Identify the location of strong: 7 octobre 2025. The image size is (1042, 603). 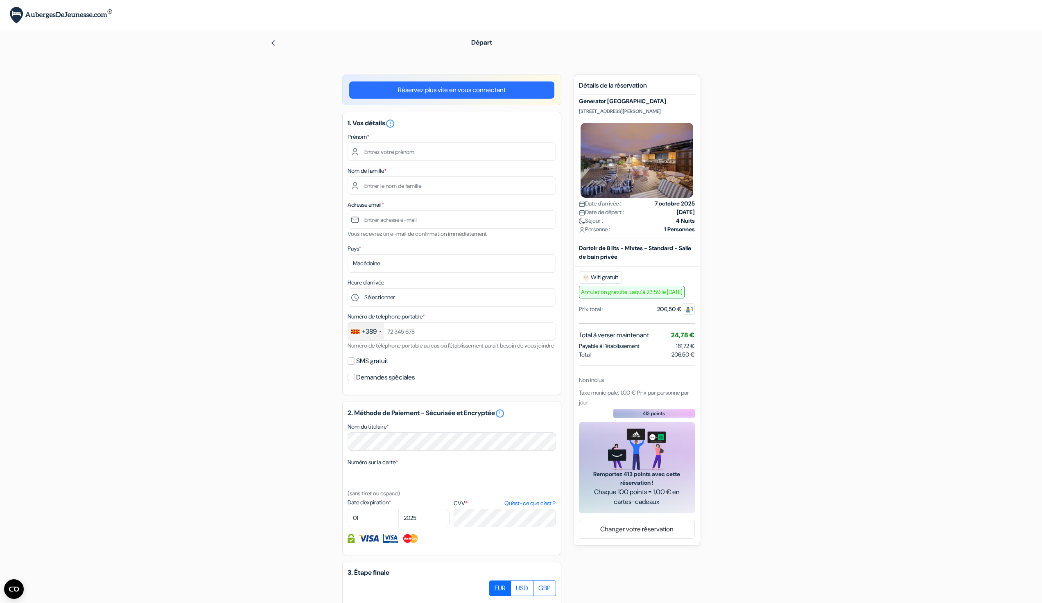
(675, 204).